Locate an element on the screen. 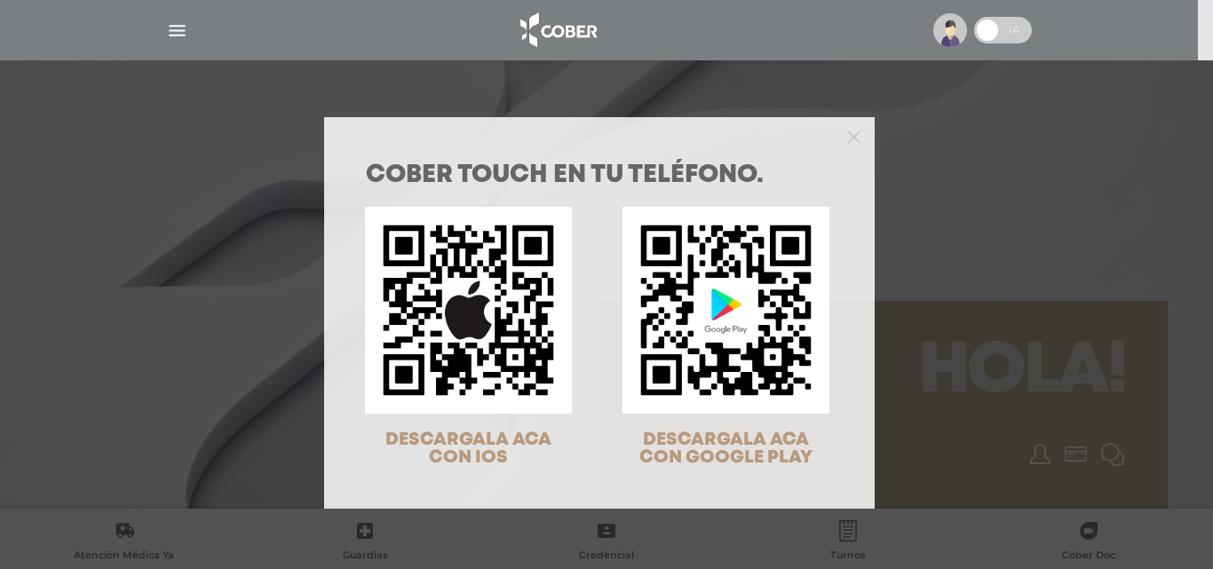  h1: COBER TOUCH en tu teléfono. is located at coordinates (599, 176).